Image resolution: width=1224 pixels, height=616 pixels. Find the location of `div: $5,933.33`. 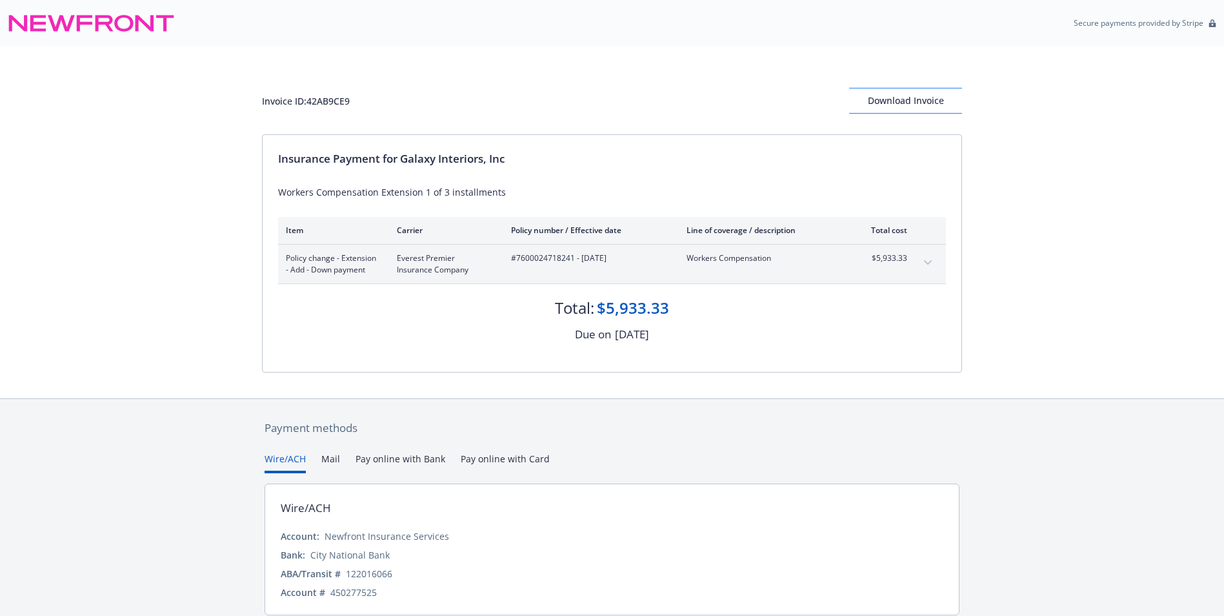

div: $5,933.33 is located at coordinates (633, 308).